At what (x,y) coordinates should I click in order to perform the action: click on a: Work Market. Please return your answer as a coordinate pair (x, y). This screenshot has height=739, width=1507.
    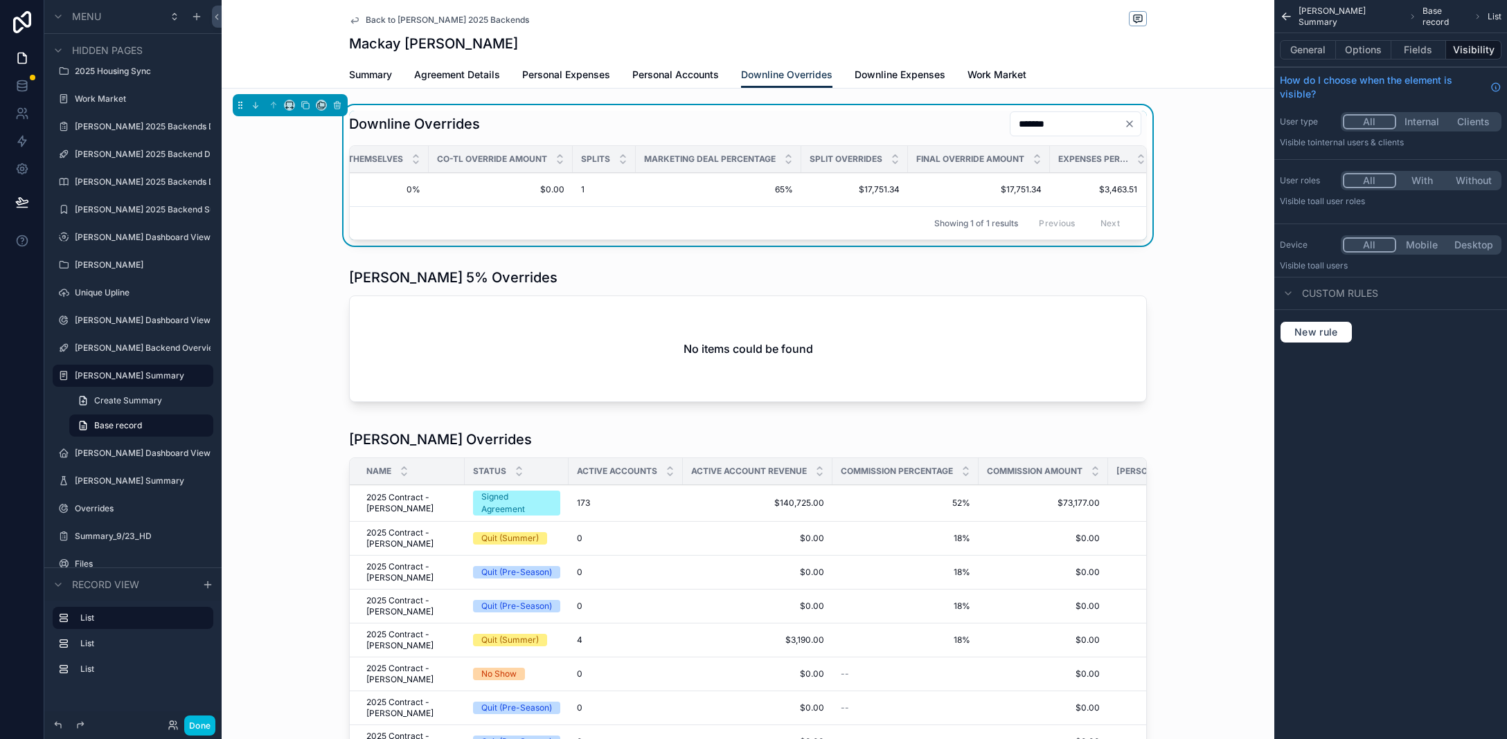
    Looking at the image, I should click on (140, 99).